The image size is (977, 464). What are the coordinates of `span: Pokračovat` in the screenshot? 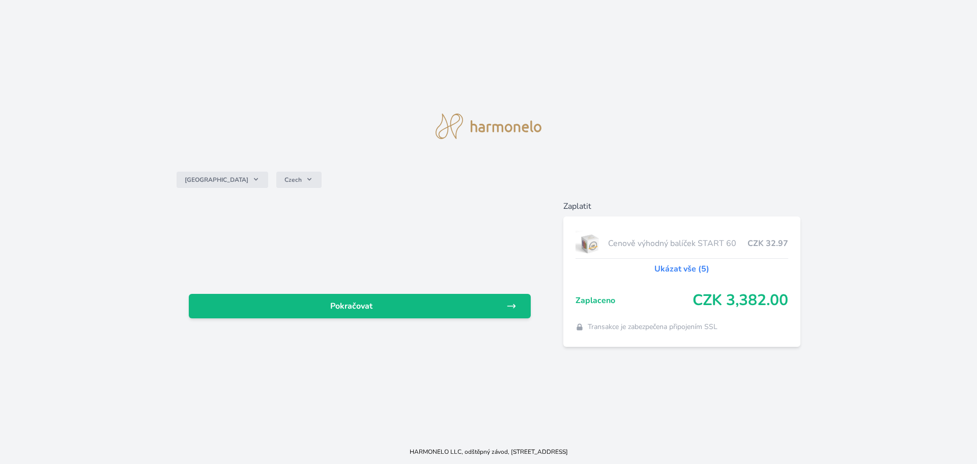 It's located at (352, 306).